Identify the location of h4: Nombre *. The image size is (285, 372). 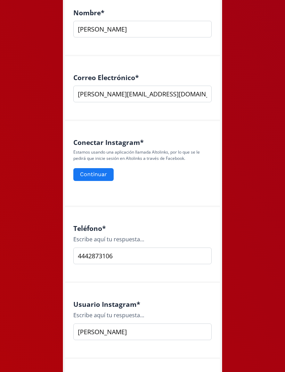
(142, 12).